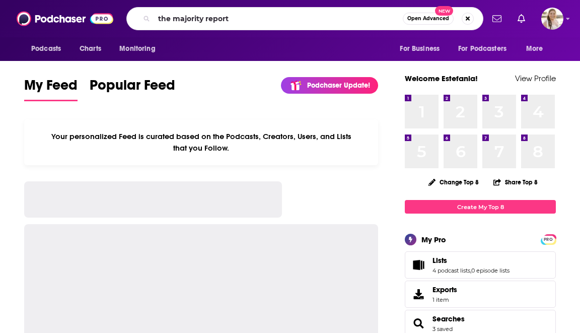  I want to click on a: View Profile, so click(536, 78).